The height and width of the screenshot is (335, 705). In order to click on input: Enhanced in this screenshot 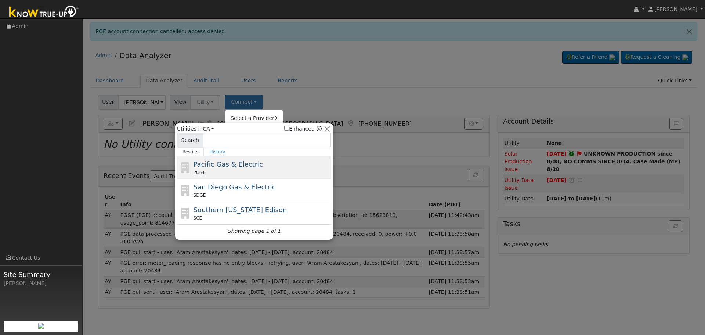, I will do `click(286, 128)`.